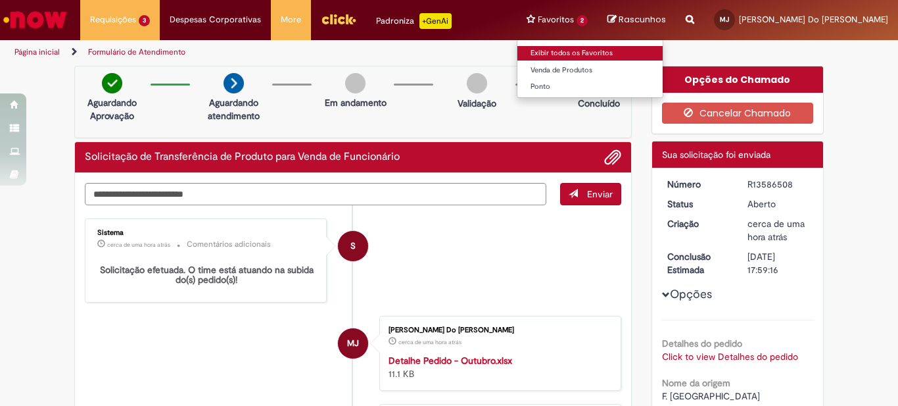  Describe the element at coordinates (730, 356) in the screenshot. I see `a: Click to view Detalhes do pedido` at that location.